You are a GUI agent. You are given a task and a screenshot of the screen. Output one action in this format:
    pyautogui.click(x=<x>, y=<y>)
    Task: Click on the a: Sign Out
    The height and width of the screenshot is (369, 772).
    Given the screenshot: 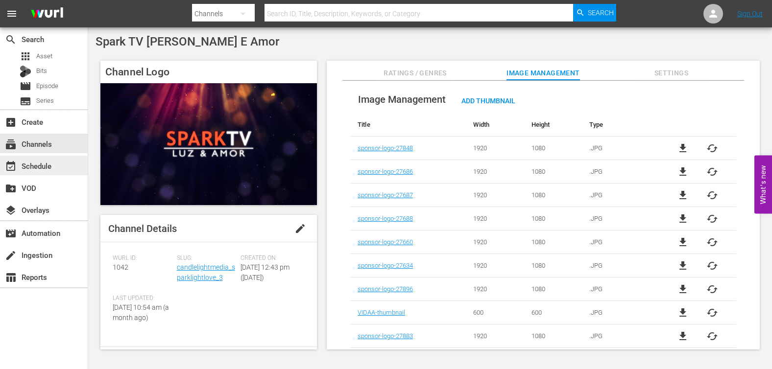 What is the action you would take?
    pyautogui.click(x=750, y=14)
    